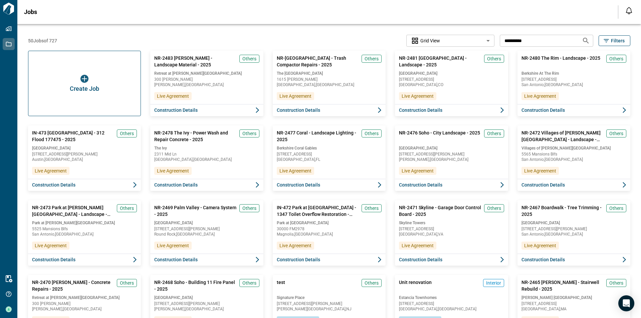  I want to click on span: NR-2467 Boardwalk - Tree Trimming - 2025, so click(562, 211).